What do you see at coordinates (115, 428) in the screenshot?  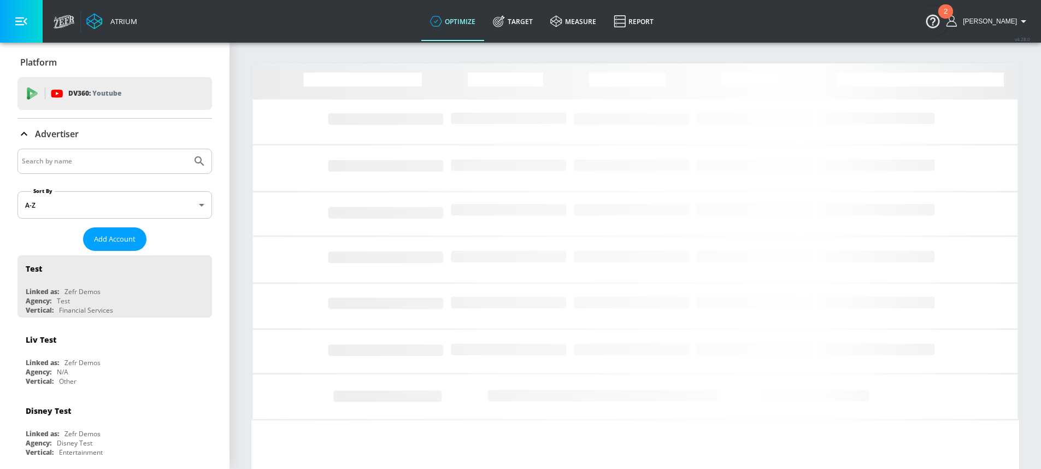 I see `div: Disney TestLinked as:Zefr DemosAgency:Disney TestVertical:Entertainment` at bounding box center [115, 428].